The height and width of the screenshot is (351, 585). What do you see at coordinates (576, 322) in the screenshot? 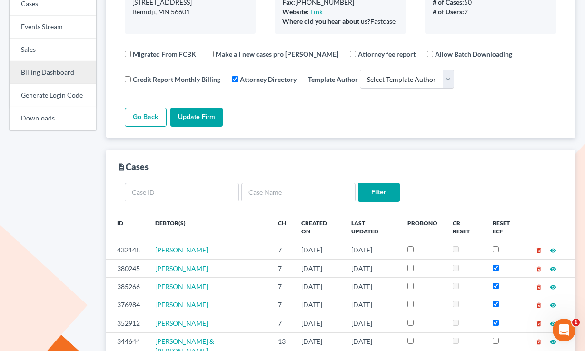
I see `span: 1` at bounding box center [576, 322].